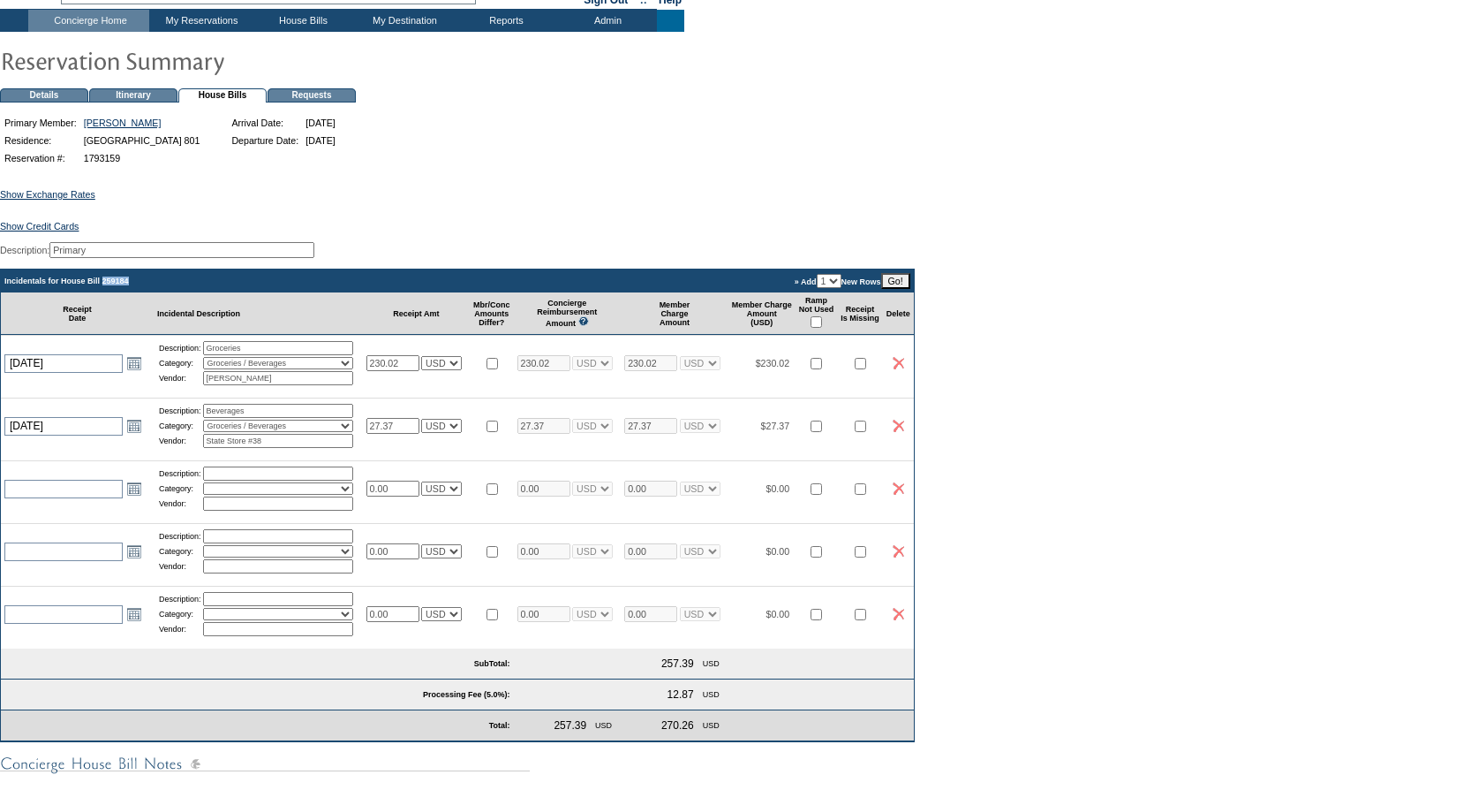 This screenshot has width=1463, height=790. I want to click on td: Total:, so click(334, 725).